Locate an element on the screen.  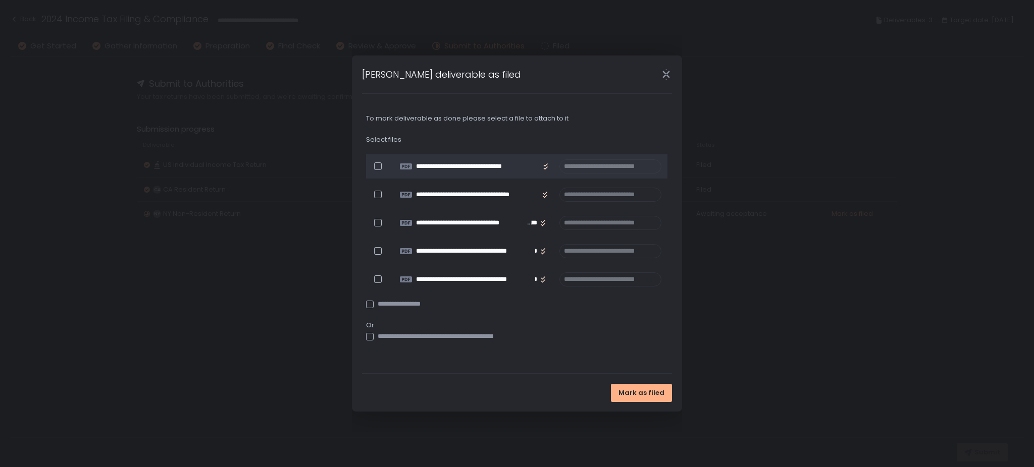
div: Close is located at coordinates (666, 74).